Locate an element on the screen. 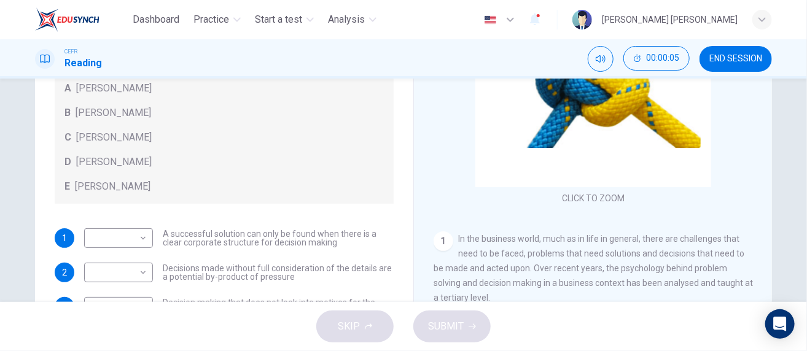 This screenshot has height=351, width=807. span: 1 is located at coordinates (64, 238).